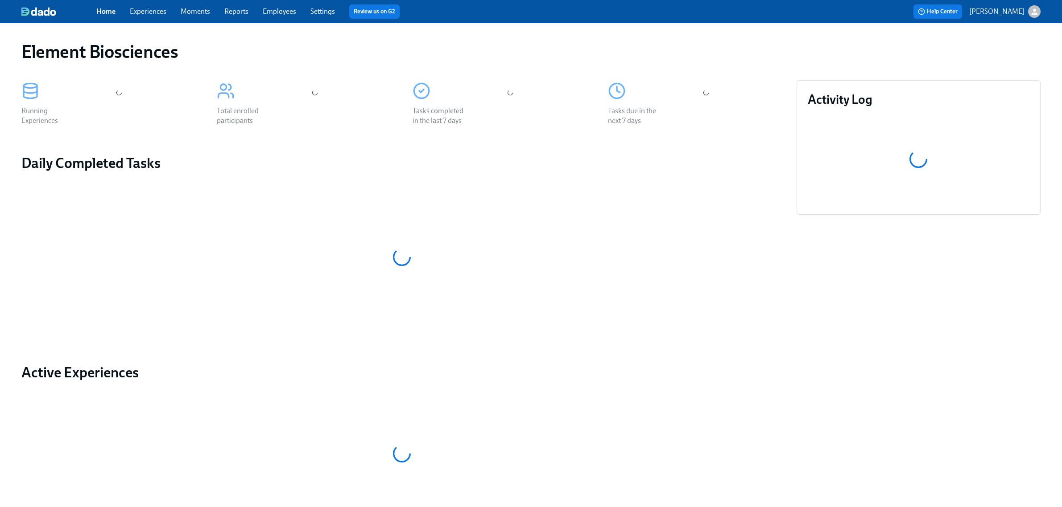 This screenshot has width=1062, height=507. Describe the element at coordinates (39, 12) in the screenshot. I see `img: dado` at that location.